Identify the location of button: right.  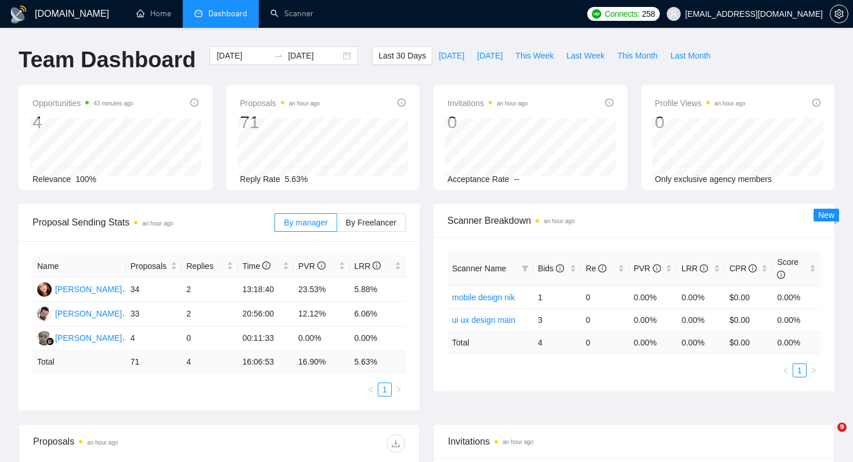
(813, 371).